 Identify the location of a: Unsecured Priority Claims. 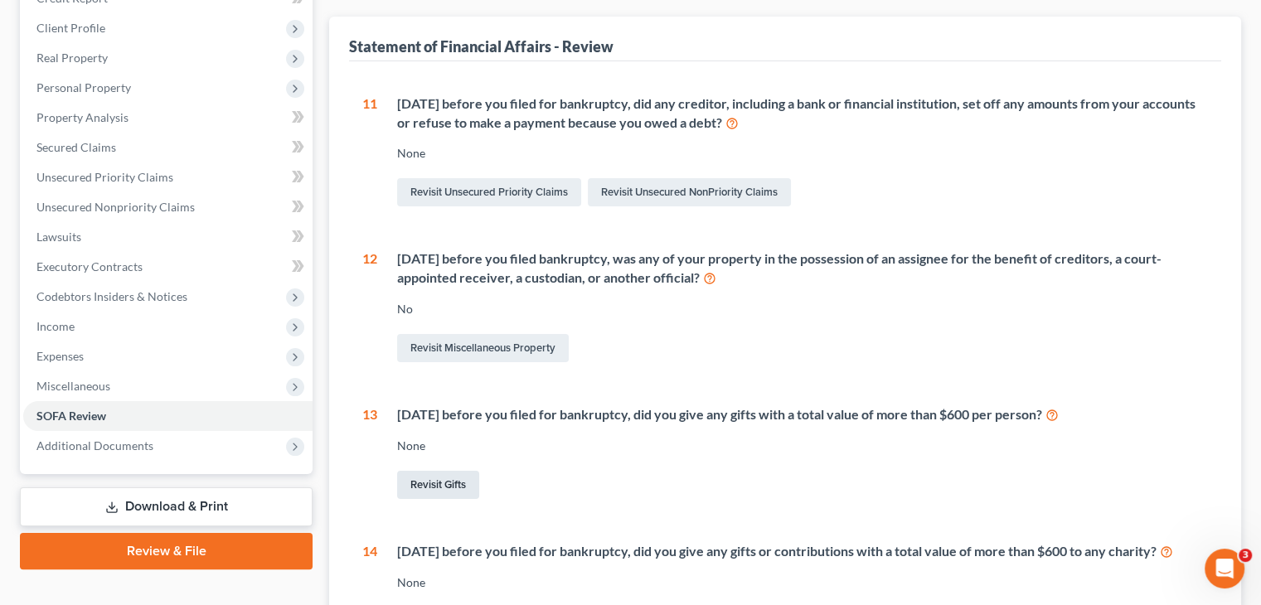
(168, 177).